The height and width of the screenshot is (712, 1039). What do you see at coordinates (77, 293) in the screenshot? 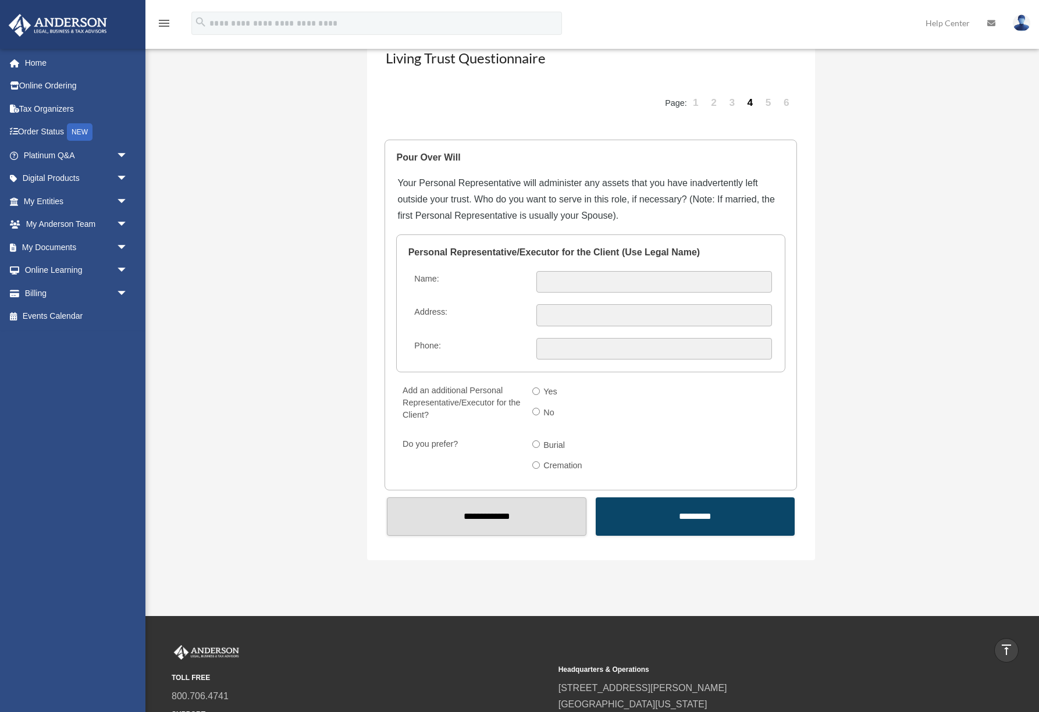
I see `a: Billingarrow_drop_down` at bounding box center [77, 293].